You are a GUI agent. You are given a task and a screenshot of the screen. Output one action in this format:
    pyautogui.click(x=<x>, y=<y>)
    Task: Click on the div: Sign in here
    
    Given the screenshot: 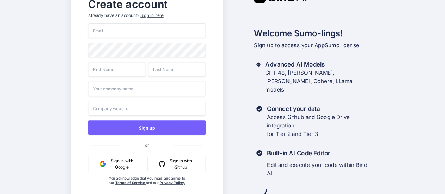 What is the action you would take?
    pyautogui.click(x=152, y=15)
    